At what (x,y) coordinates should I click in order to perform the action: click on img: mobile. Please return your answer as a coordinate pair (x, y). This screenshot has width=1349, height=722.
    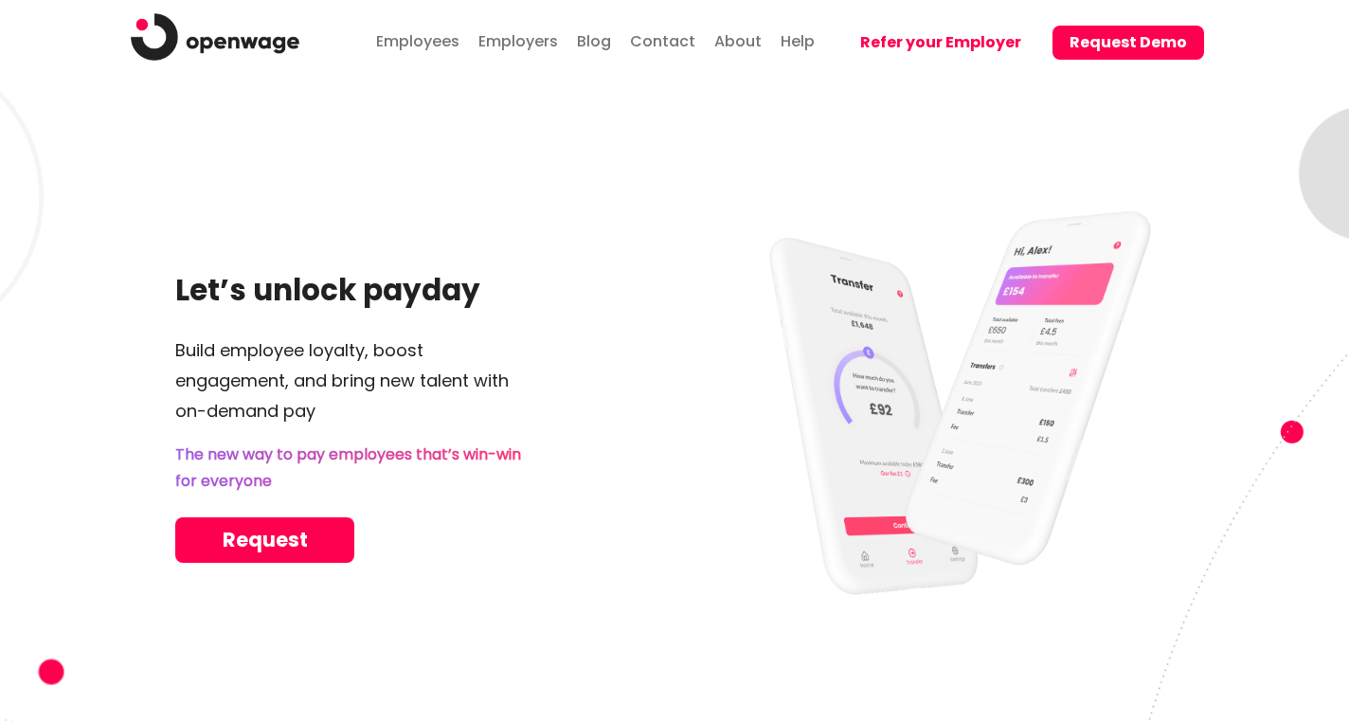
    Looking at the image, I should click on (930, 400).